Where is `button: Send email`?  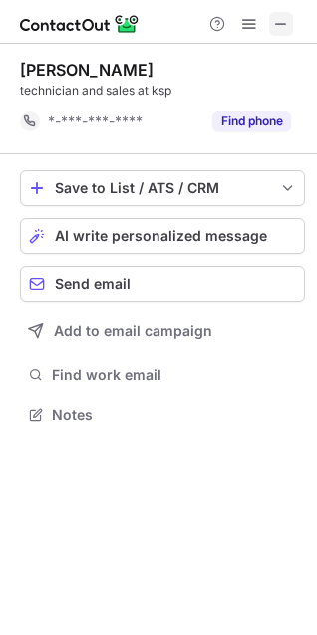 button: Send email is located at coordinates (162, 284).